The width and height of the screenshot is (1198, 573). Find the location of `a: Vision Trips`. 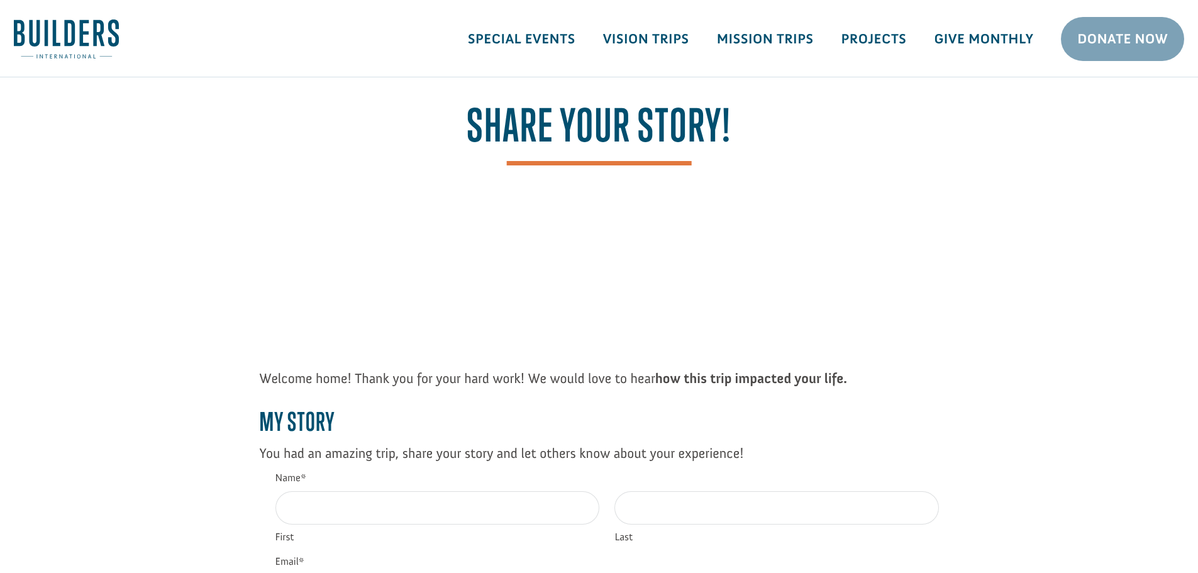

a: Vision Trips is located at coordinates (646, 39).